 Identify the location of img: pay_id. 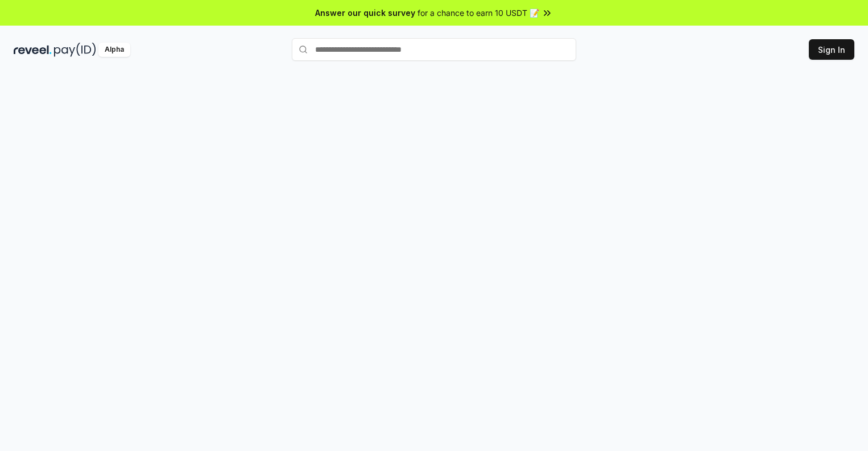
(75, 49).